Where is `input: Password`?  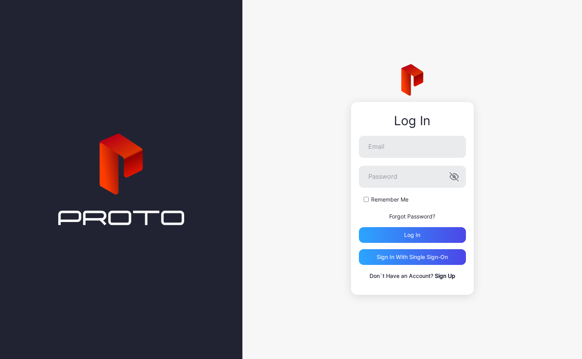
input: Password is located at coordinates (413, 177).